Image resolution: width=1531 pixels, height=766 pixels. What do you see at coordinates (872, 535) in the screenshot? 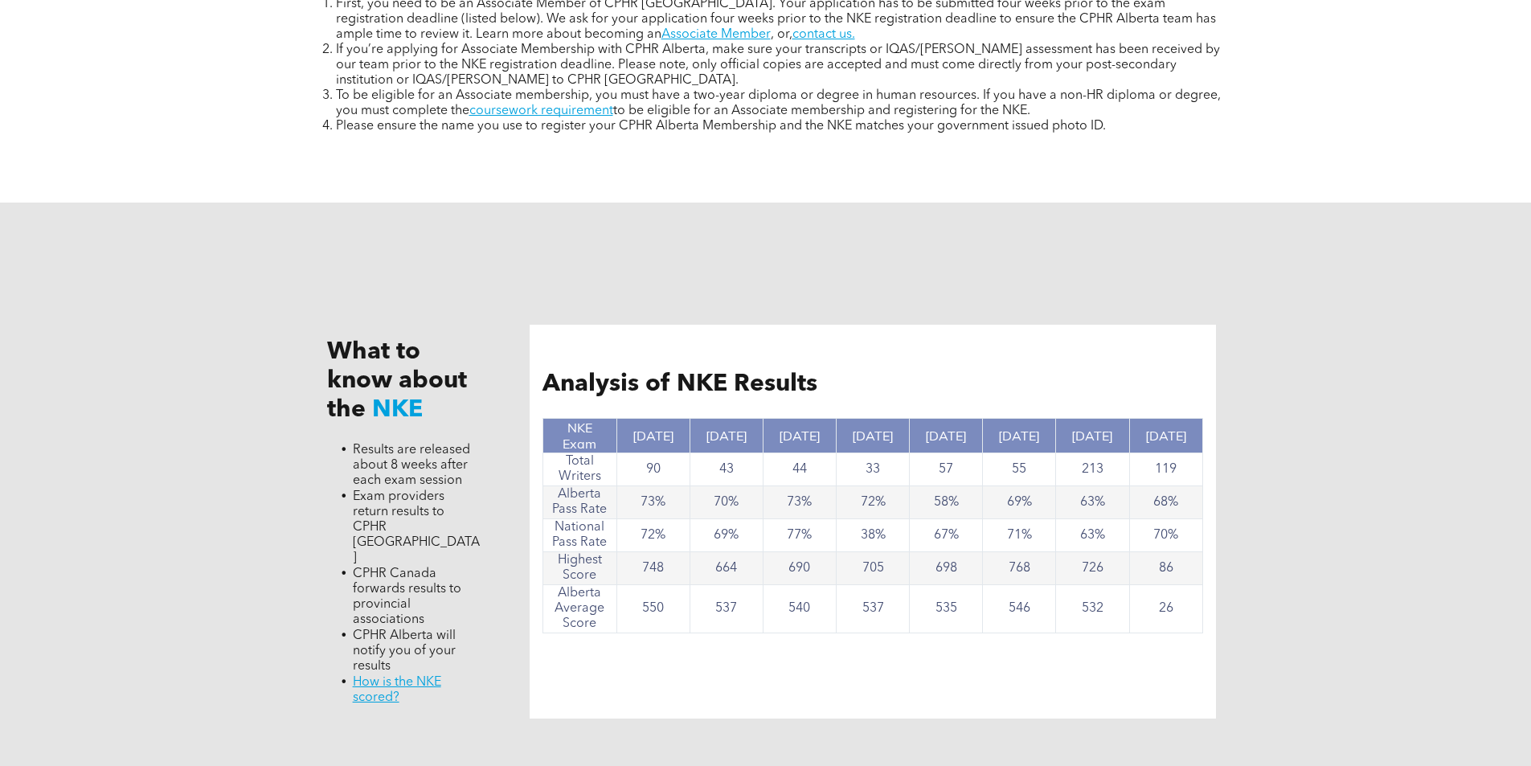
I see `td: 38%` at bounding box center [872, 535].